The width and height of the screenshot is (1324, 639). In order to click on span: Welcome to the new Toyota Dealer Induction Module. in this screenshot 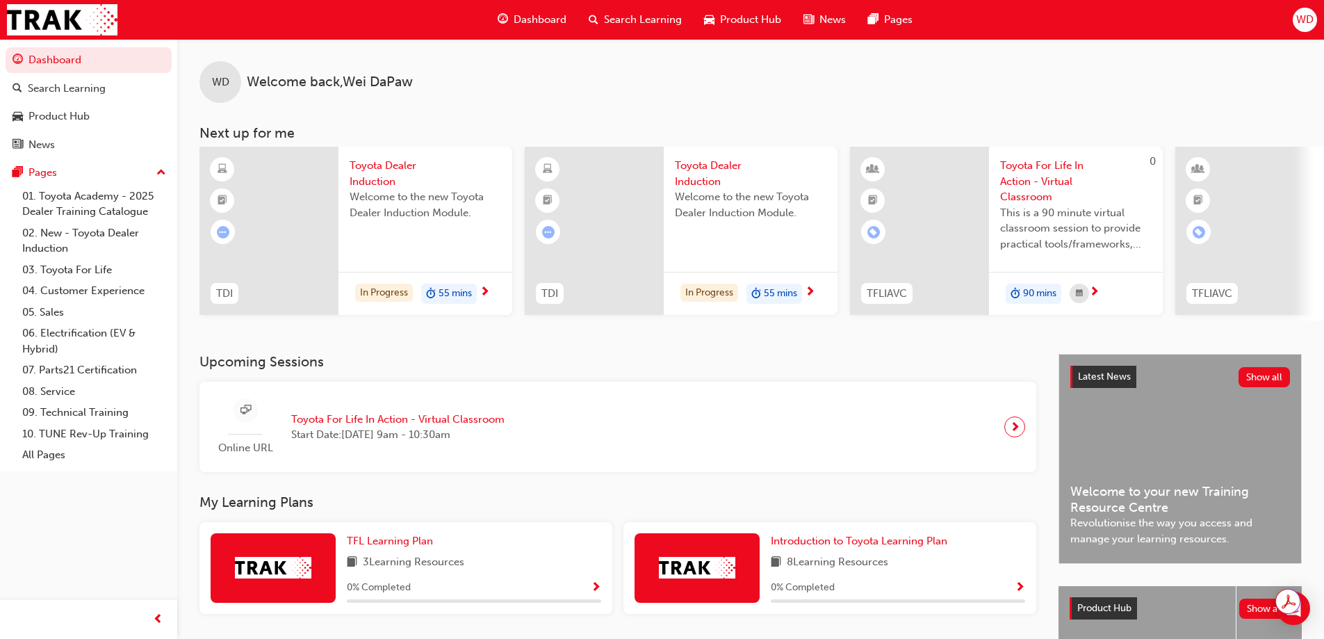, I will do `click(751, 204)`.